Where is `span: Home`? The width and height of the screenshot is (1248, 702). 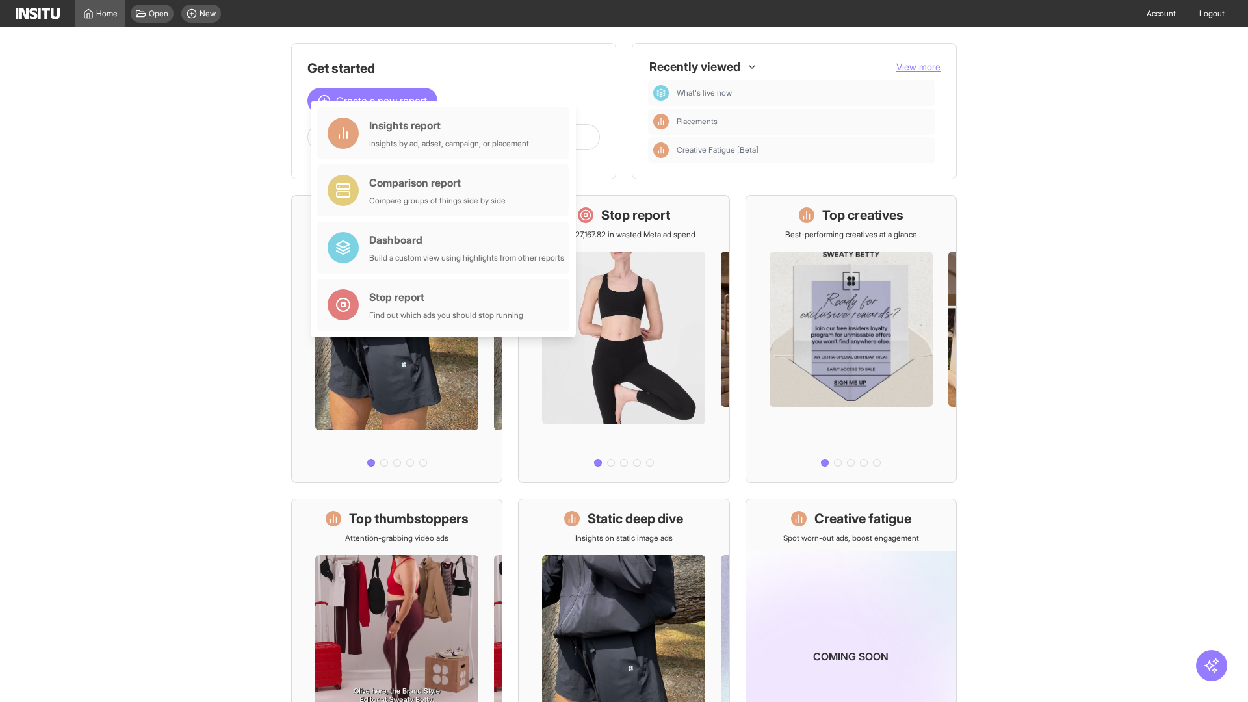 span: Home is located at coordinates (107, 14).